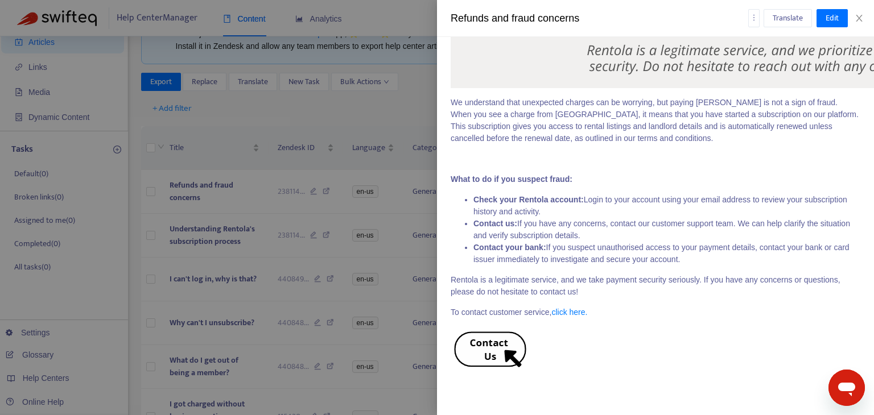 This screenshot has width=874, height=415. Describe the element at coordinates (831, 18) in the screenshot. I see `span: Edit` at that location.